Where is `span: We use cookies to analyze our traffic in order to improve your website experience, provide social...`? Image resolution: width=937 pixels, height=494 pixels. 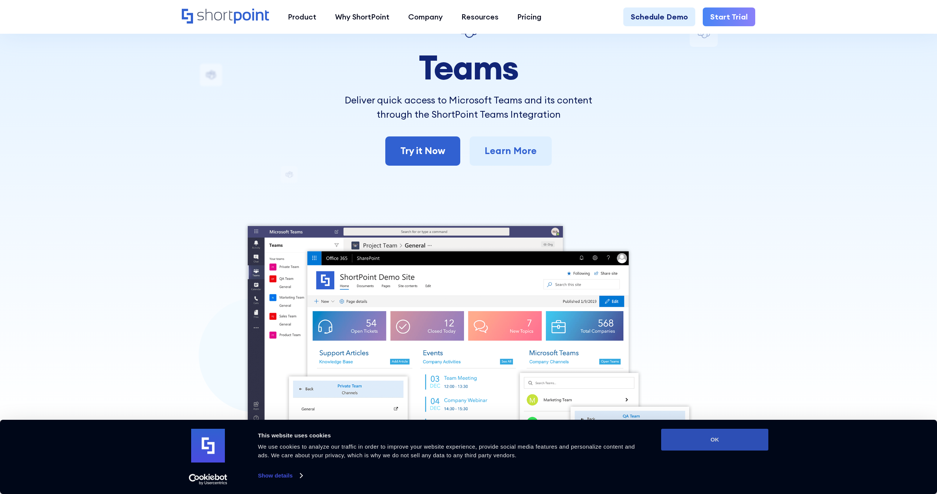
span: We use cookies to analyze our traffic in order to improve your website experience, provide social... is located at coordinates (446, 451).